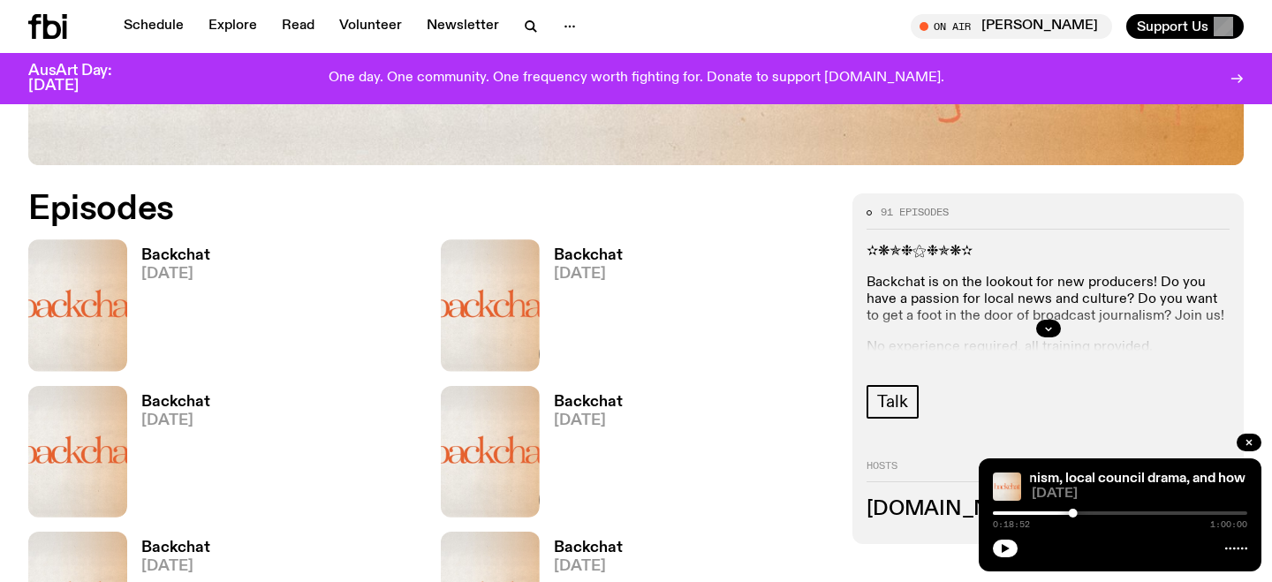  What do you see at coordinates (892, 402) in the screenshot?
I see `span: Talk` at bounding box center [892, 402].